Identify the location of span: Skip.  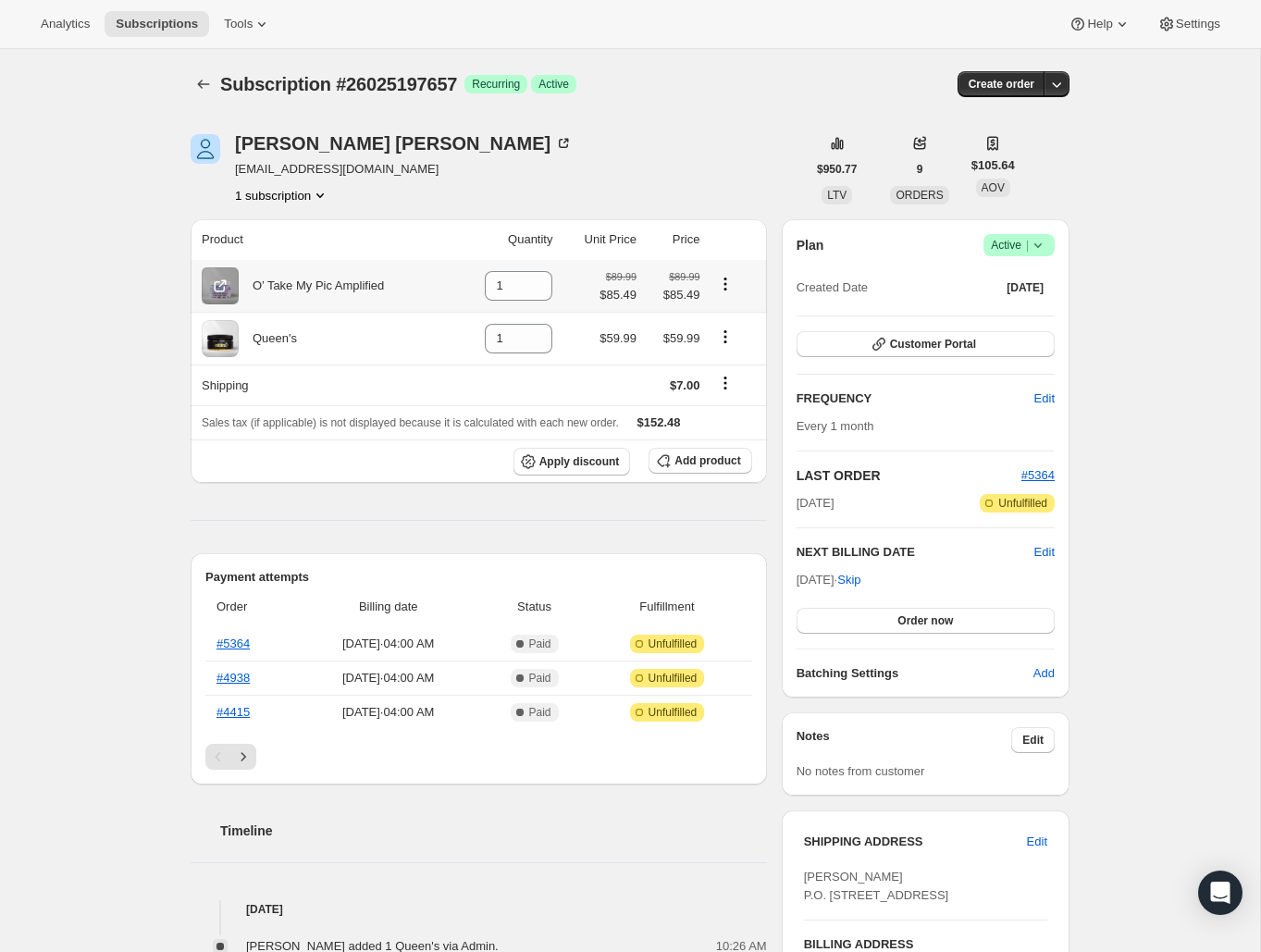
(849, 581).